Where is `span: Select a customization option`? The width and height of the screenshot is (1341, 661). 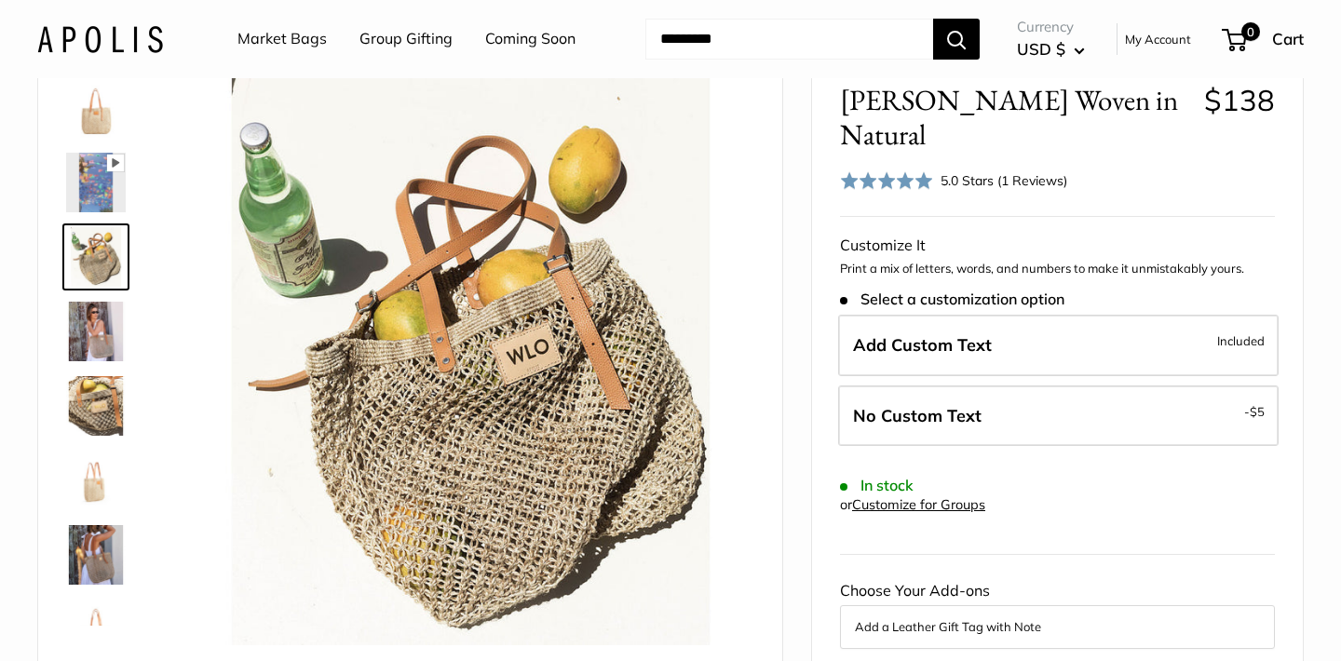 span: Select a customization option is located at coordinates (952, 299).